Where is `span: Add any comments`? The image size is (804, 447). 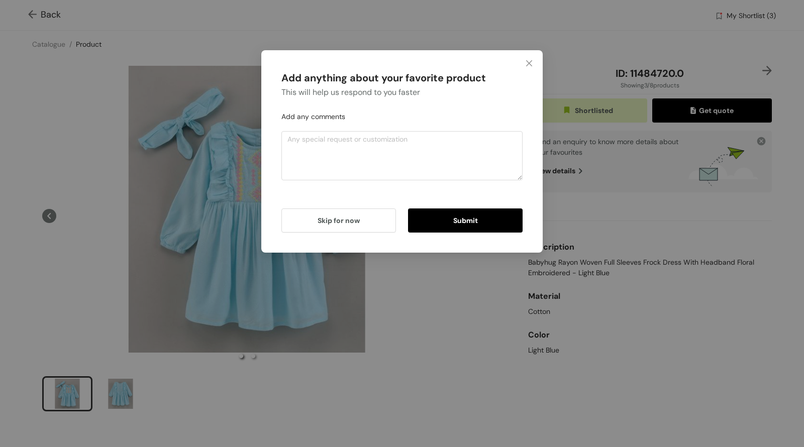 span: Add any comments is located at coordinates (313, 117).